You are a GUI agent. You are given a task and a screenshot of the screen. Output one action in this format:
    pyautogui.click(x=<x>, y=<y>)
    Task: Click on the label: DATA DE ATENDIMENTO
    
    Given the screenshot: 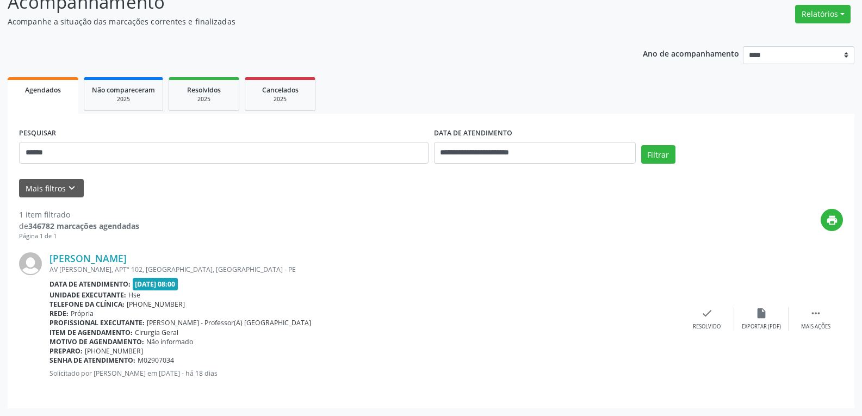 What is the action you would take?
    pyautogui.click(x=473, y=133)
    